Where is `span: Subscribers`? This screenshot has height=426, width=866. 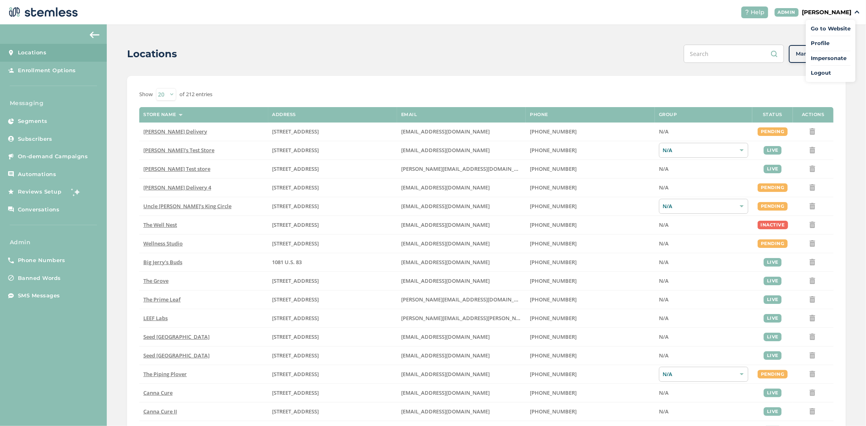
span: Subscribers is located at coordinates (35, 139).